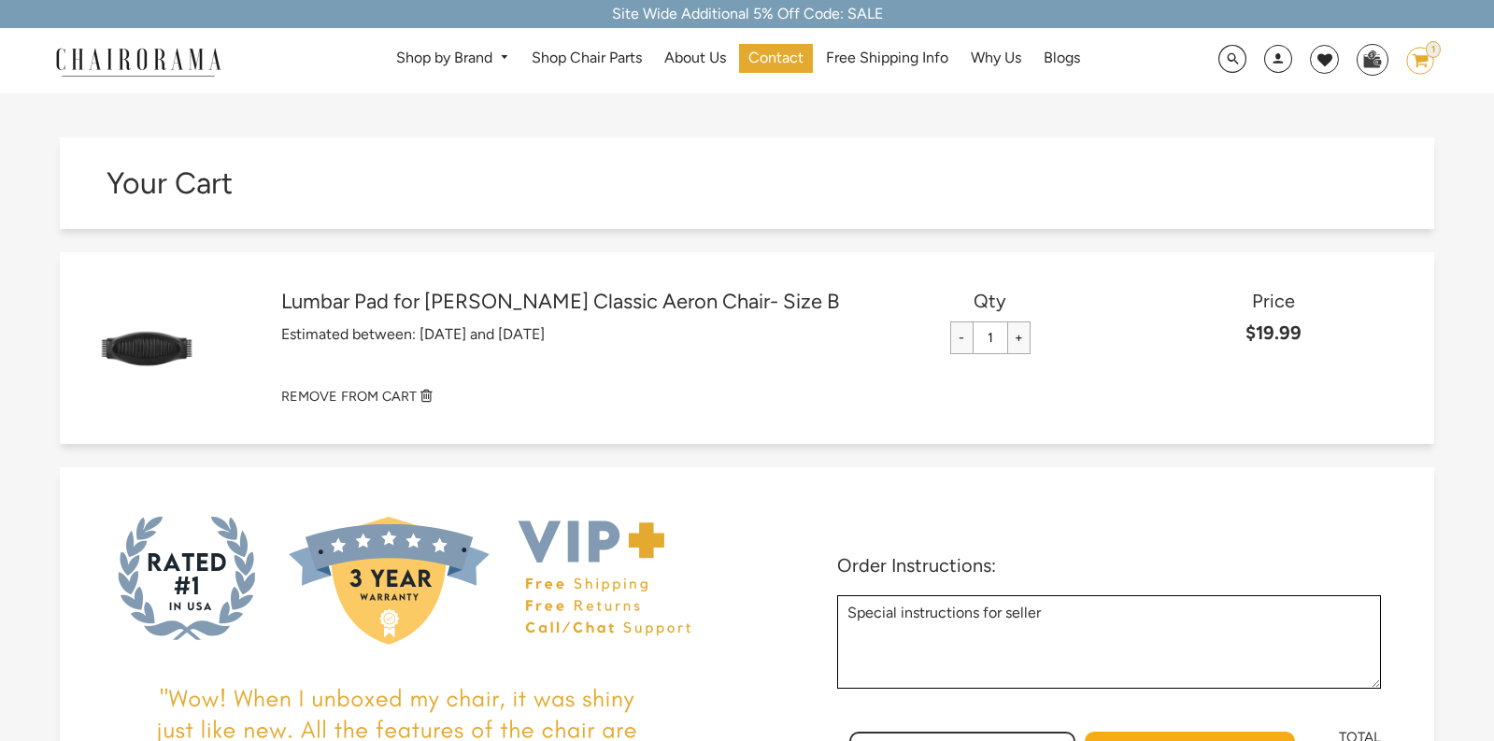  What do you see at coordinates (848, 396) in the screenshot?
I see `a: REMOVE FROM CART` at bounding box center [848, 396].